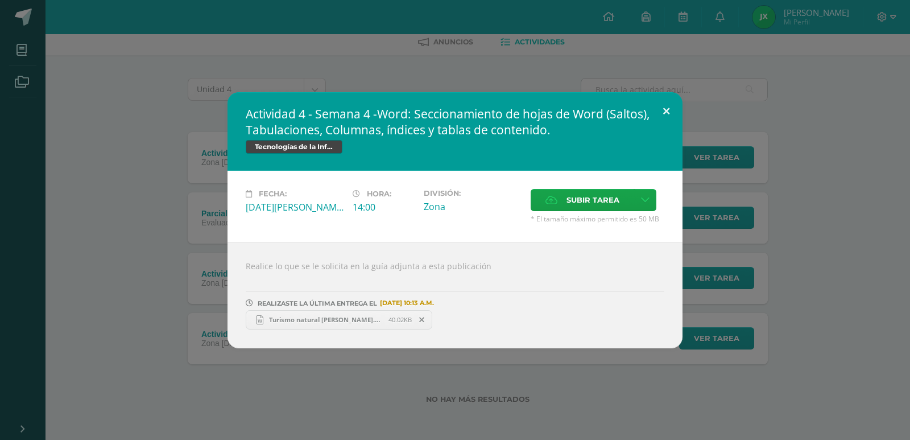 This screenshot has width=910, height=440. What do you see at coordinates (597, 218) in the screenshot?
I see `span: * El tamaño máximo permitido es 50 MB` at bounding box center [597, 218].